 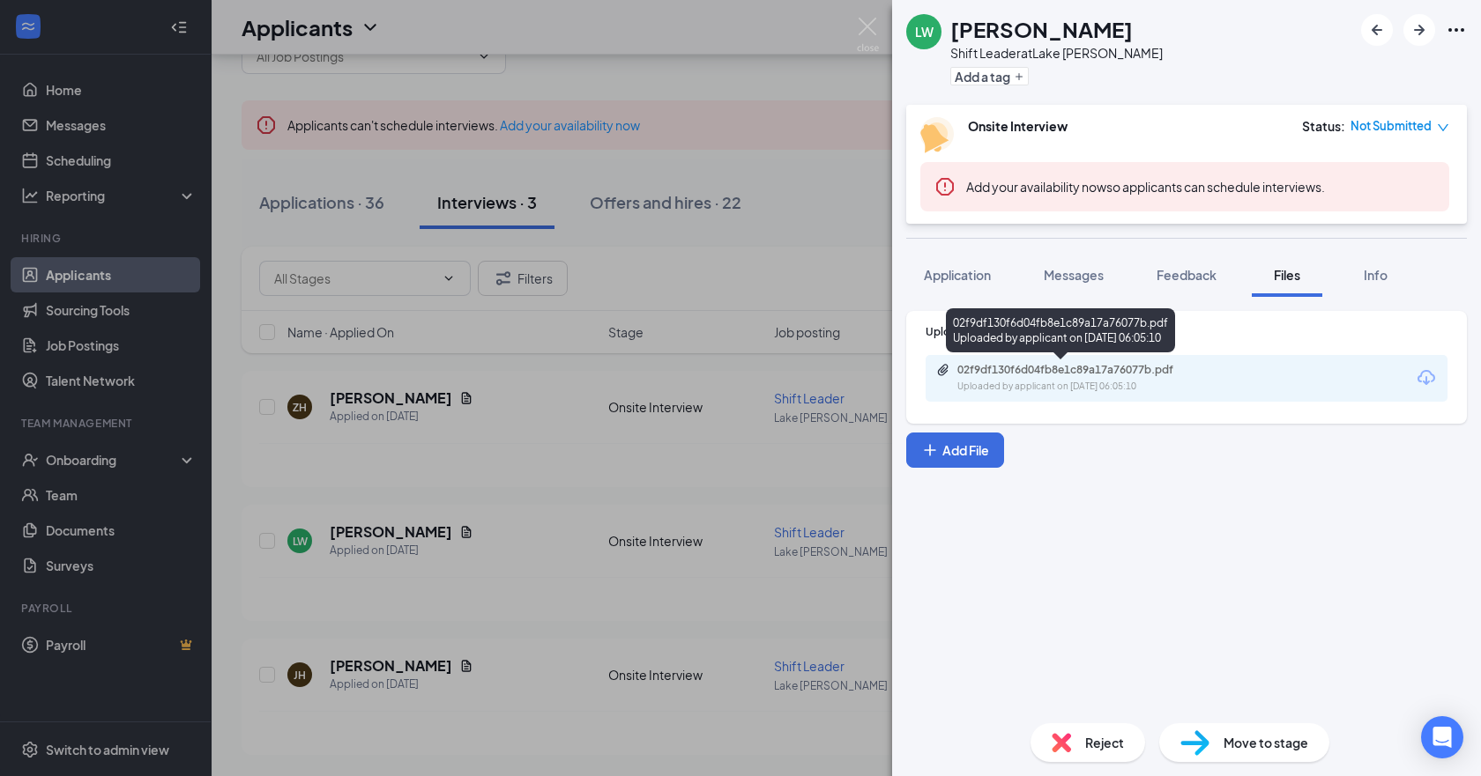 I want to click on span: Not Submitted, so click(x=1391, y=126).